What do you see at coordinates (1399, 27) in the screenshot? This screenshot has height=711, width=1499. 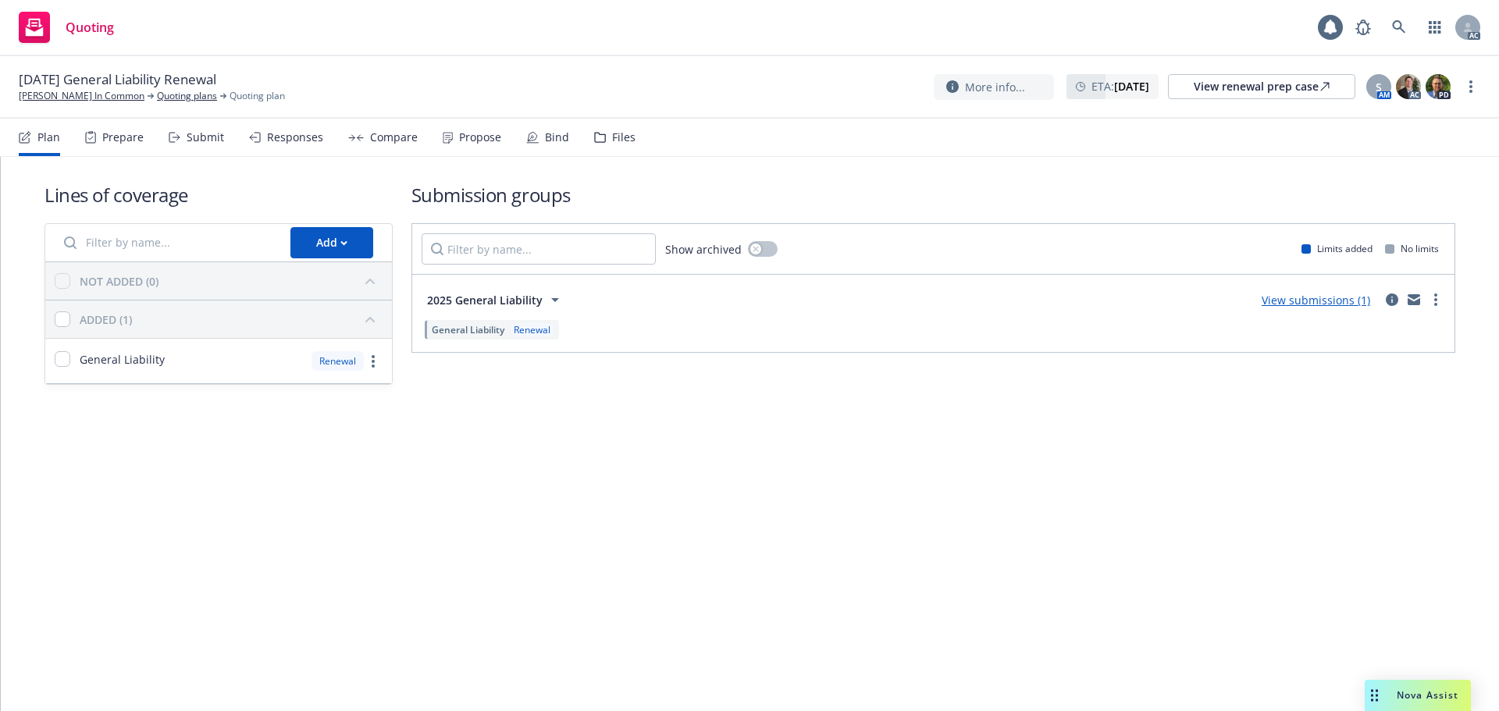 I see `a: Search` at bounding box center [1399, 27].